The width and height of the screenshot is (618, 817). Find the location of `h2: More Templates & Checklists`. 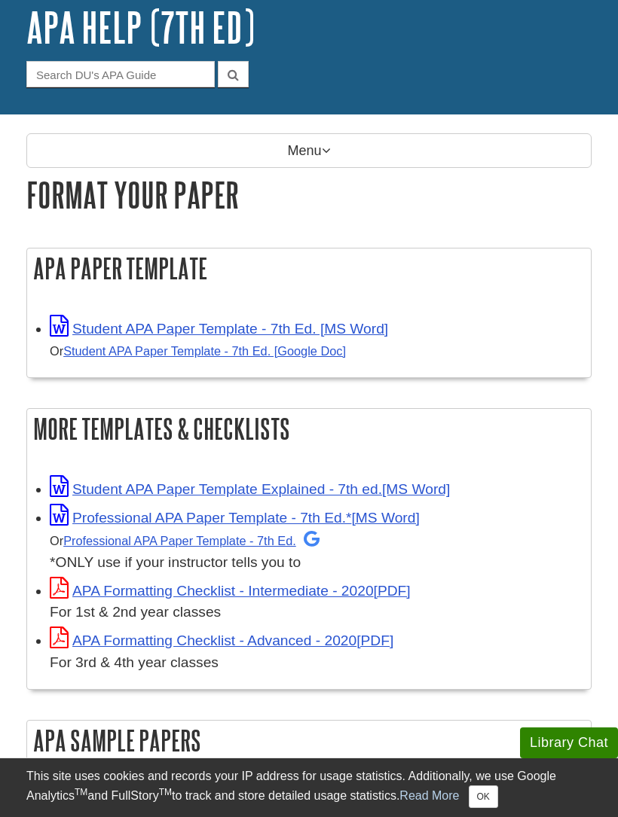

h2: More Templates & Checklists is located at coordinates (309, 429).